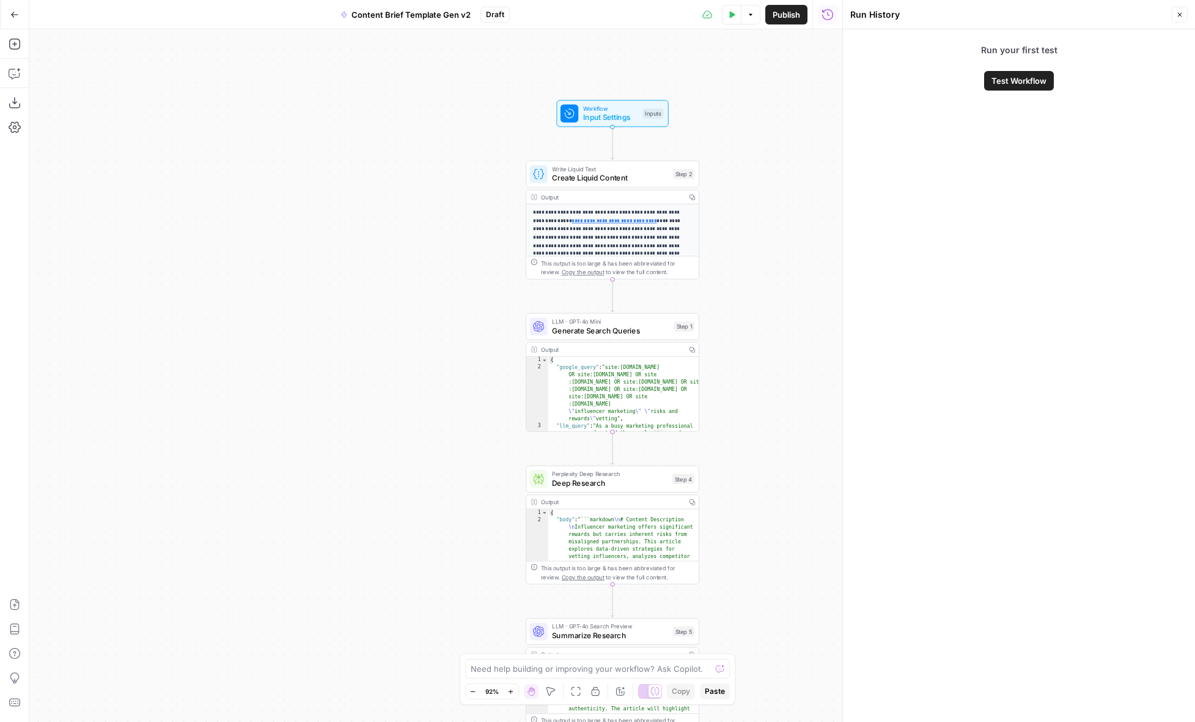 The image size is (1195, 722). I want to click on div: 2, so click(537, 393).